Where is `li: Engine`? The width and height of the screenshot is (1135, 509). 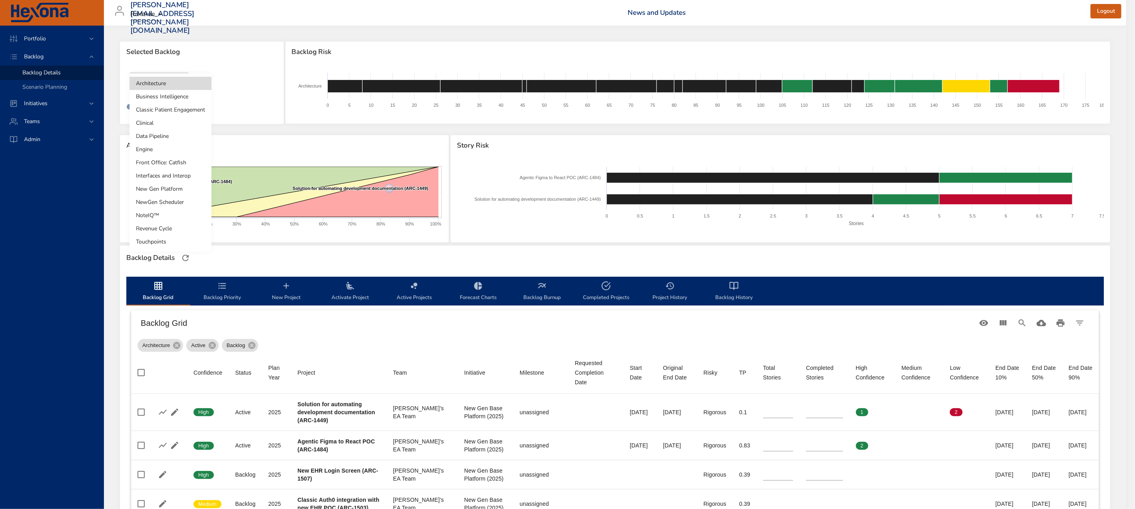 li: Engine is located at coordinates (170, 149).